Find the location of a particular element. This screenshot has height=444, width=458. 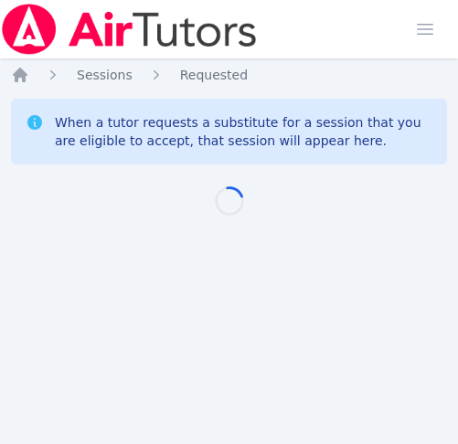

div: When a tutor requests a substitute for a session that you are eligible to accept, that session wi... is located at coordinates (243, 132).